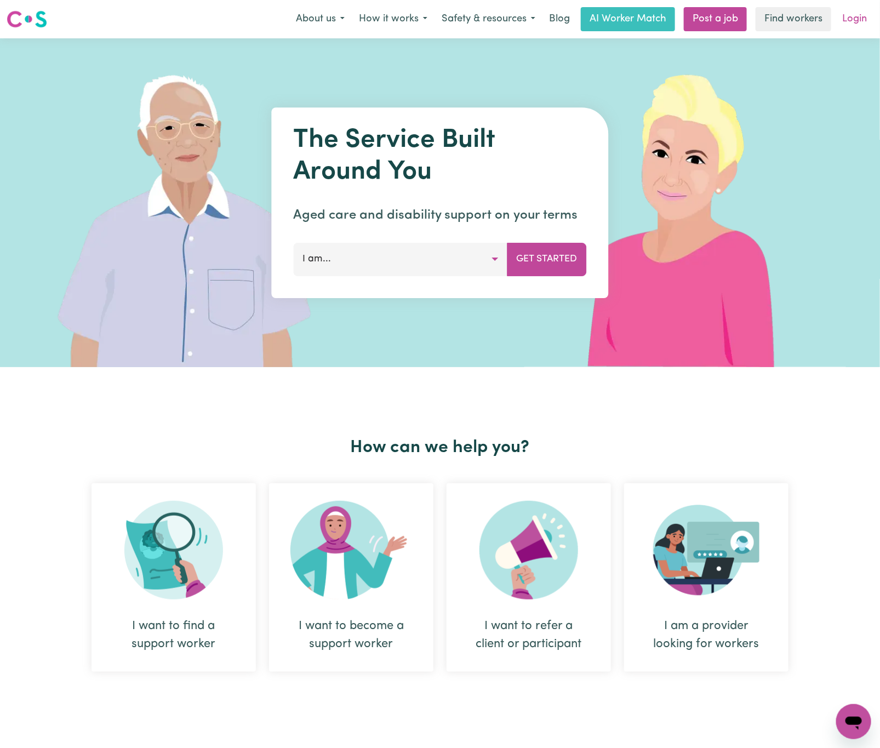 The height and width of the screenshot is (748, 880). I want to click on img: Careseekers logo, so click(27, 19).